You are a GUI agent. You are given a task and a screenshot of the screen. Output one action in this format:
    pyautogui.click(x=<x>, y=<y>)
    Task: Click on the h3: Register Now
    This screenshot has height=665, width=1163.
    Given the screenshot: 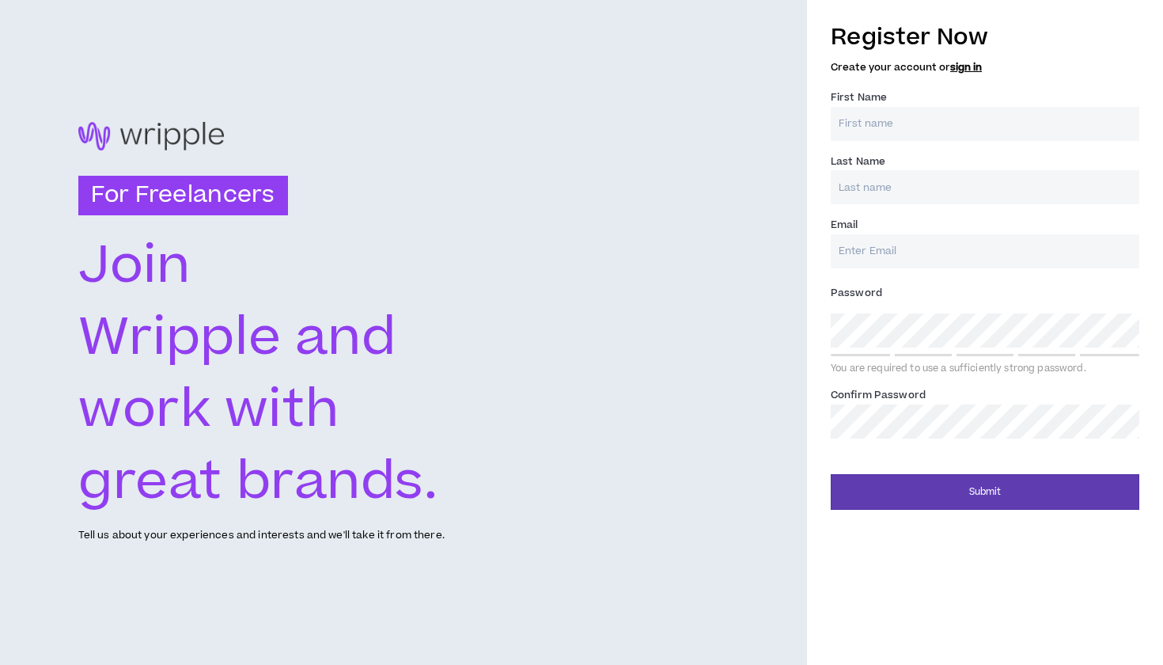 What is the action you would take?
    pyautogui.click(x=985, y=37)
    